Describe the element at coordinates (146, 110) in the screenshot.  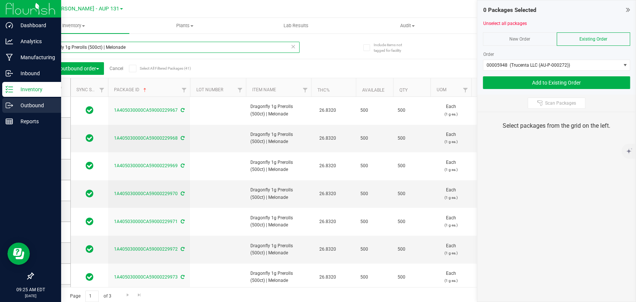
I see `a: 1A405030000CA59000229967` at that location.